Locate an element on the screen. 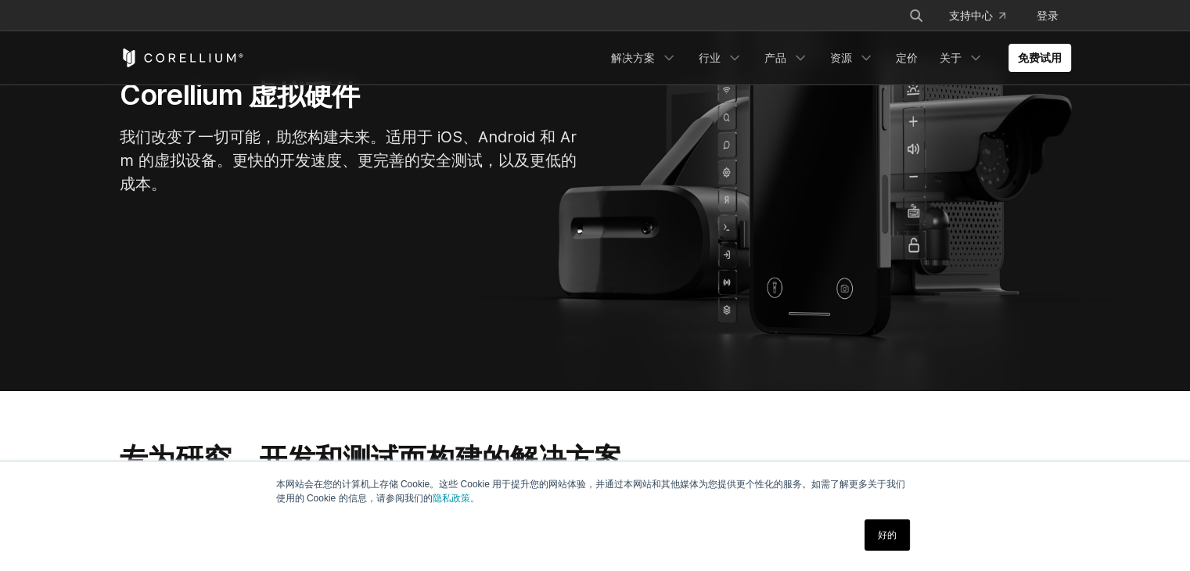  font: 隐私政策。 is located at coordinates (456, 498).